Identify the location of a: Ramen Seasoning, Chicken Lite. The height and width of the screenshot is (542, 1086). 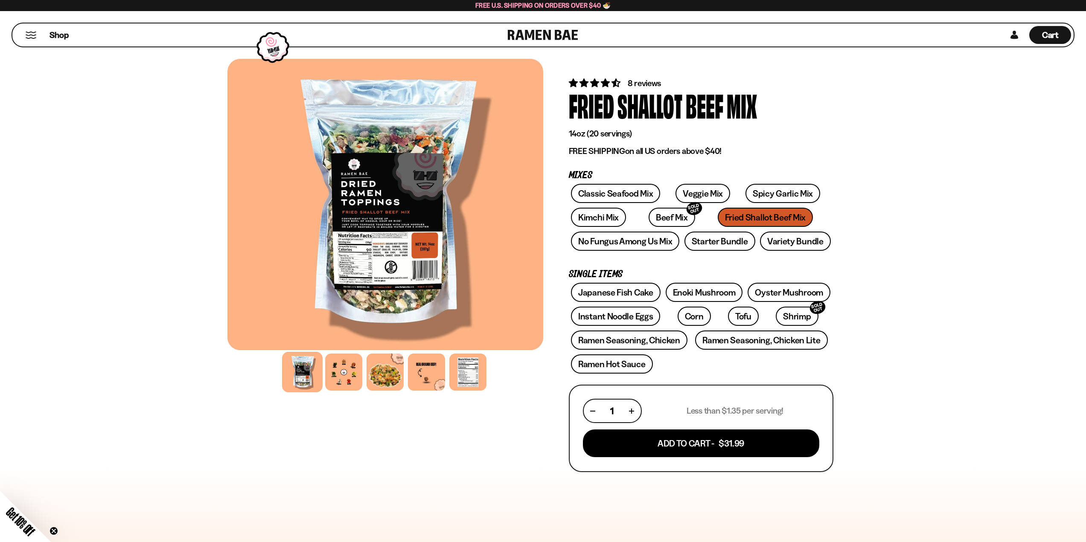
(761, 340).